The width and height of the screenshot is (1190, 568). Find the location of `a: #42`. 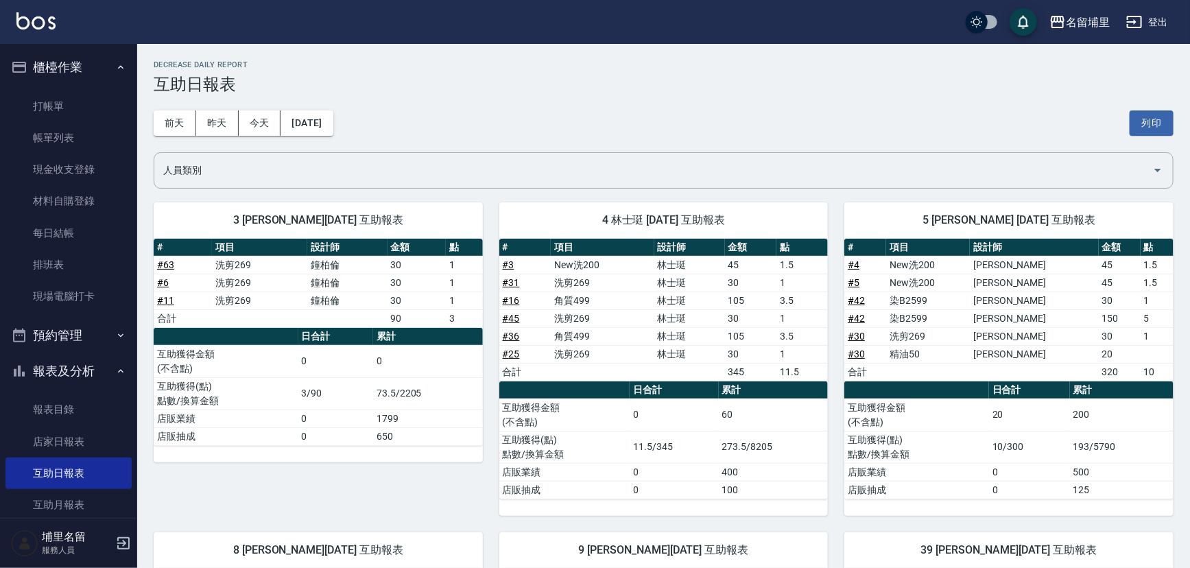

a: #42 is located at coordinates (856, 300).